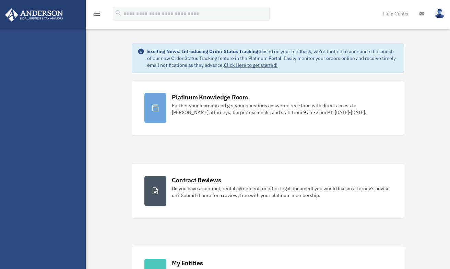  I want to click on div: My Entities, so click(187, 263).